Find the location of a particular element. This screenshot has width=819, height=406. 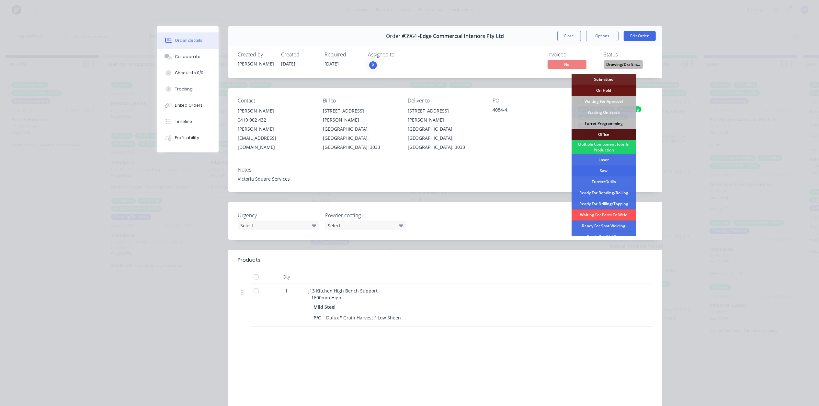

div: Waiting On Stock is located at coordinates (604, 112).